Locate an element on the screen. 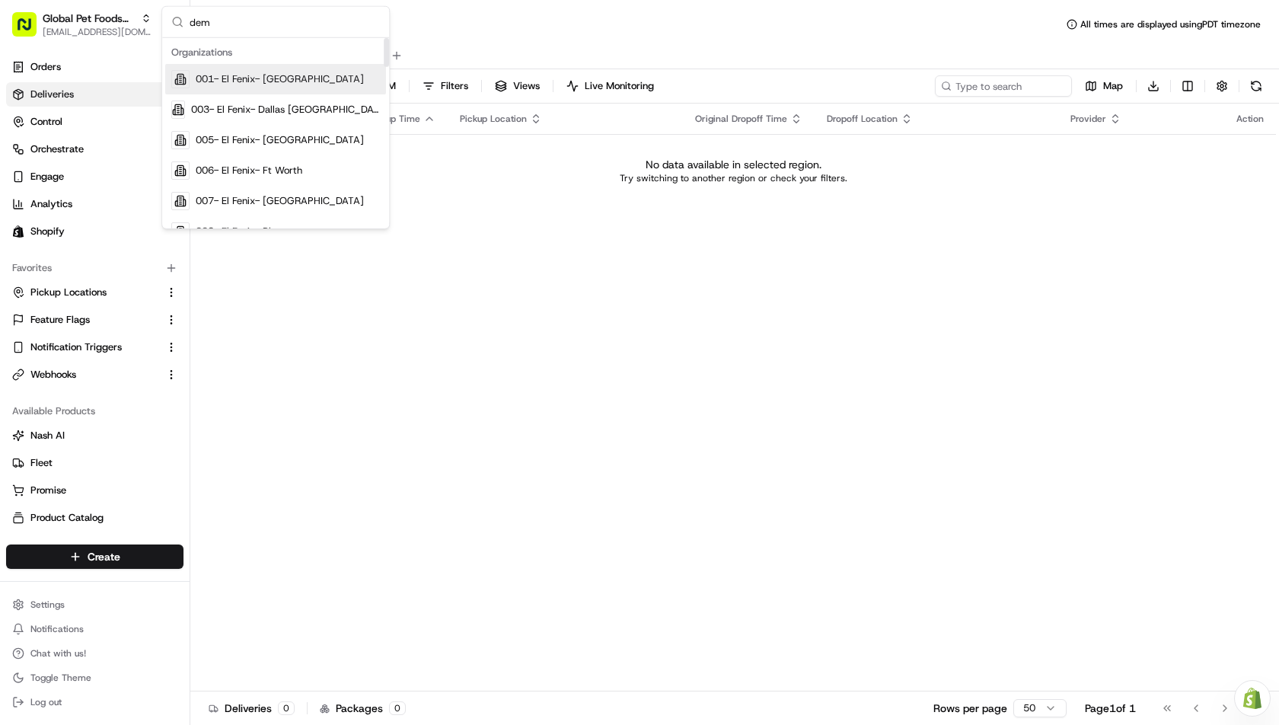 The image size is (1279, 725). a: Promise is located at coordinates (94, 490).